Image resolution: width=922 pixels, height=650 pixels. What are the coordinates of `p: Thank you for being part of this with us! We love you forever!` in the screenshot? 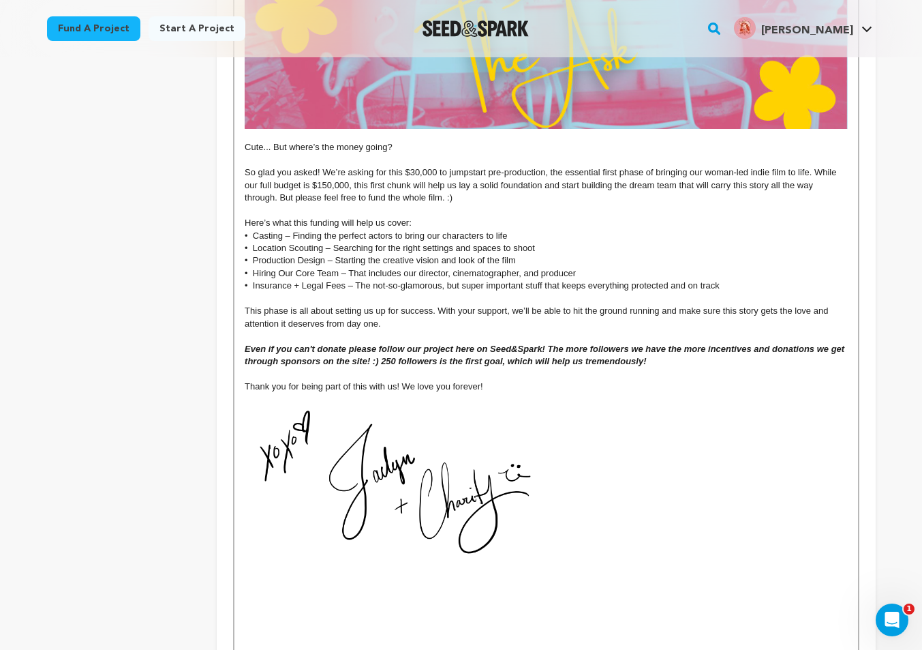 It's located at (546, 387).